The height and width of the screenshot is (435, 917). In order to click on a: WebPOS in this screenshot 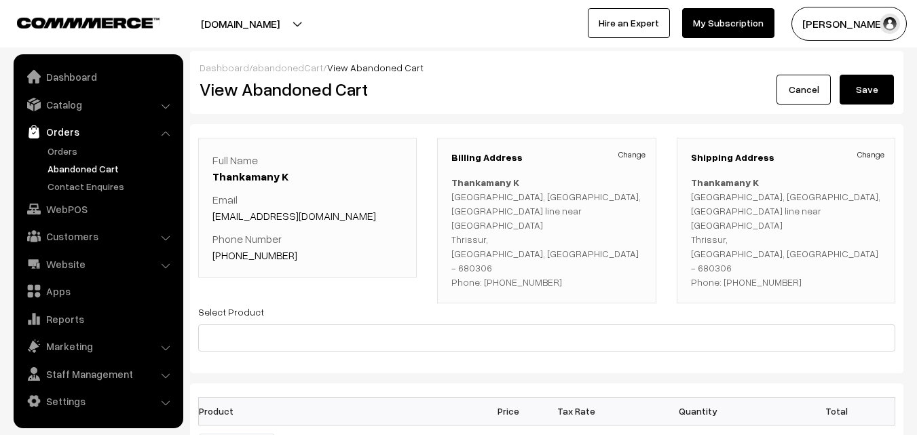, I will do `click(98, 209)`.